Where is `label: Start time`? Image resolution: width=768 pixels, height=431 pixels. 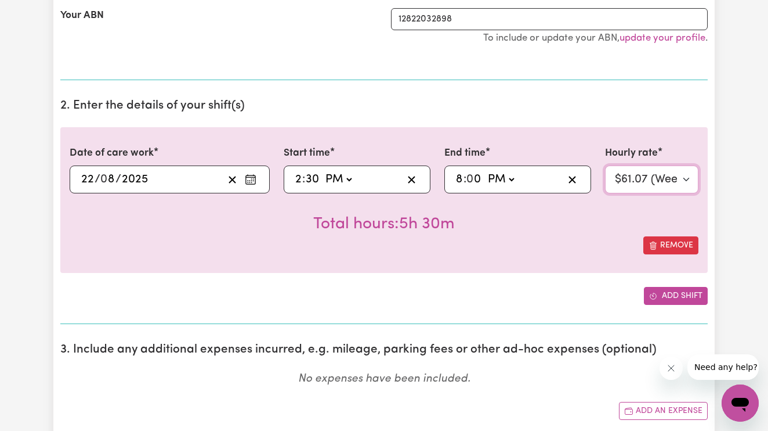
label: Start time is located at coordinates (307, 153).